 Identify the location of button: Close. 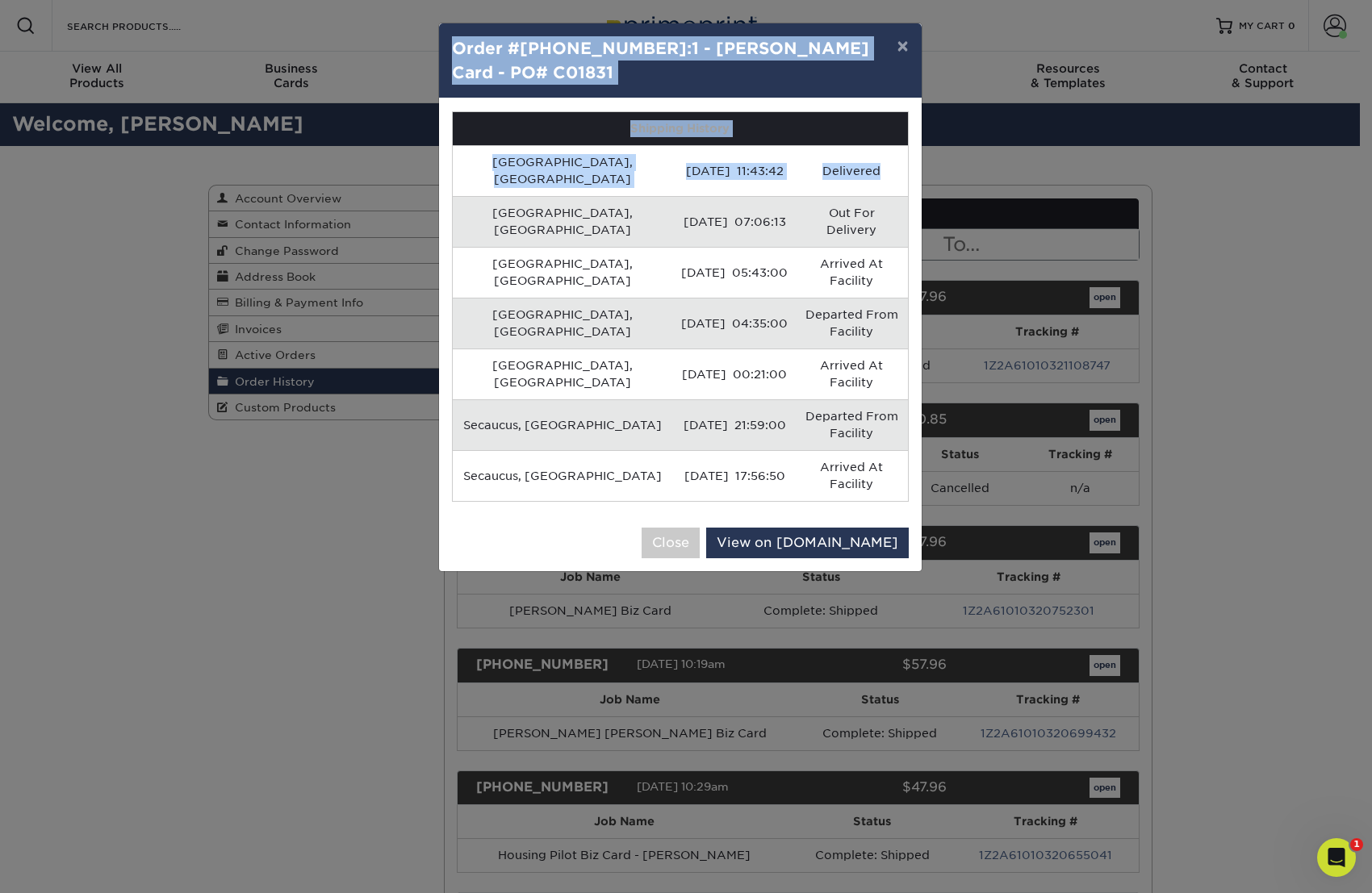
(670, 544).